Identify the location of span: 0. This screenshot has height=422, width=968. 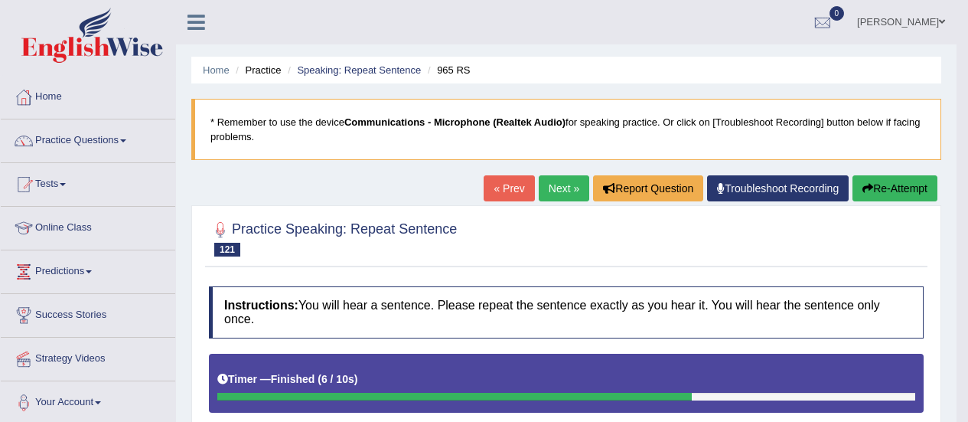
(837, 13).